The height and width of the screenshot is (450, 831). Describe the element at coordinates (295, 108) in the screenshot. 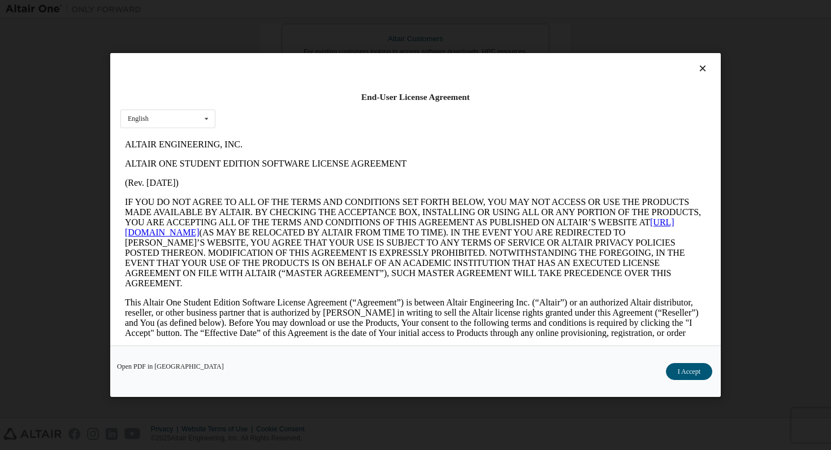

I see `p: IF YOU DO NOT AGREE TO ALL OF THE TERMS AND CONDITIONS SET FORTH BELOW, YOU MAY NOT ACCESS OR USE...` at that location.